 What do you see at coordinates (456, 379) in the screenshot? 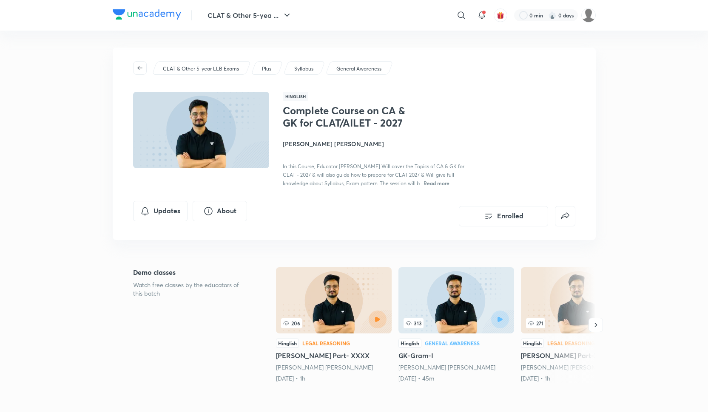
I see `div: 8th Aug • 45m` at bounding box center [456, 379].